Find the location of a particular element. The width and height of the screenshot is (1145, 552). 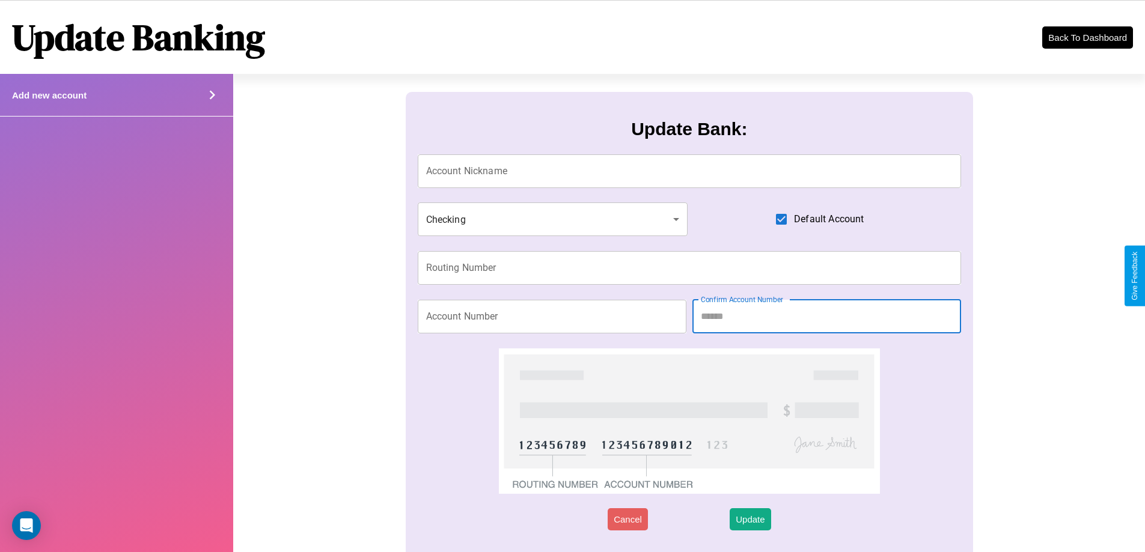

div: Open Intercom Messenger is located at coordinates (26, 526).